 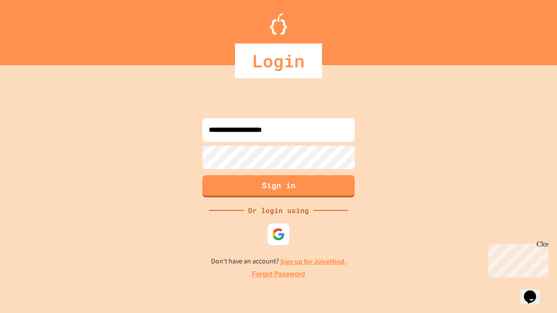 I want to click on div: Chat with us now!Close, so click(x=32, y=29).